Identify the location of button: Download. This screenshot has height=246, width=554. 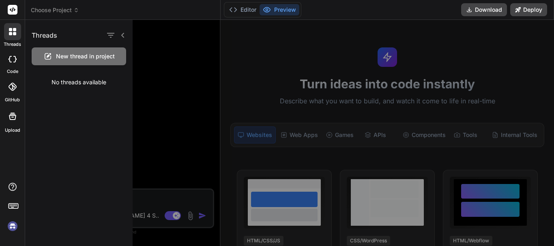
(484, 10).